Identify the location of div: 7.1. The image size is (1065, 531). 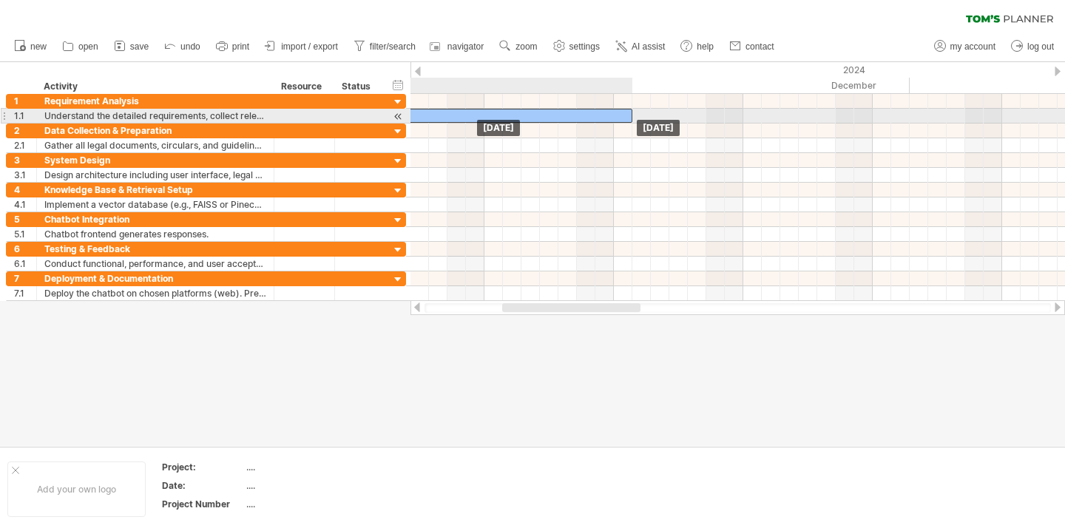
(25, 293).